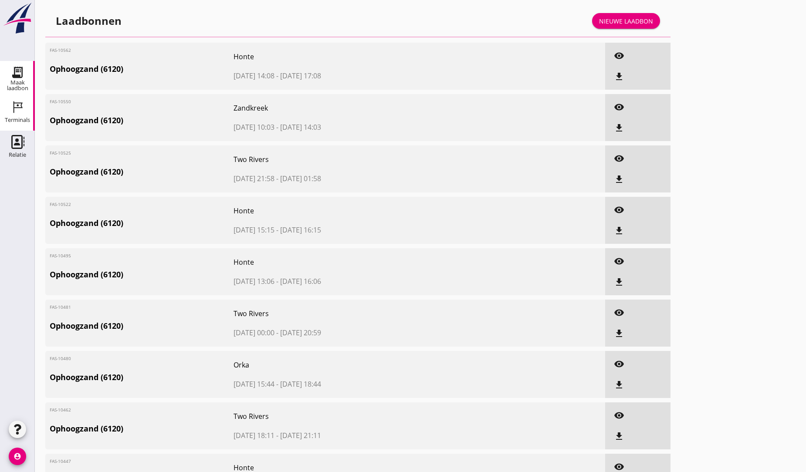  What do you see at coordinates (17, 457) in the screenshot?
I see `i: account_circle` at bounding box center [17, 457].